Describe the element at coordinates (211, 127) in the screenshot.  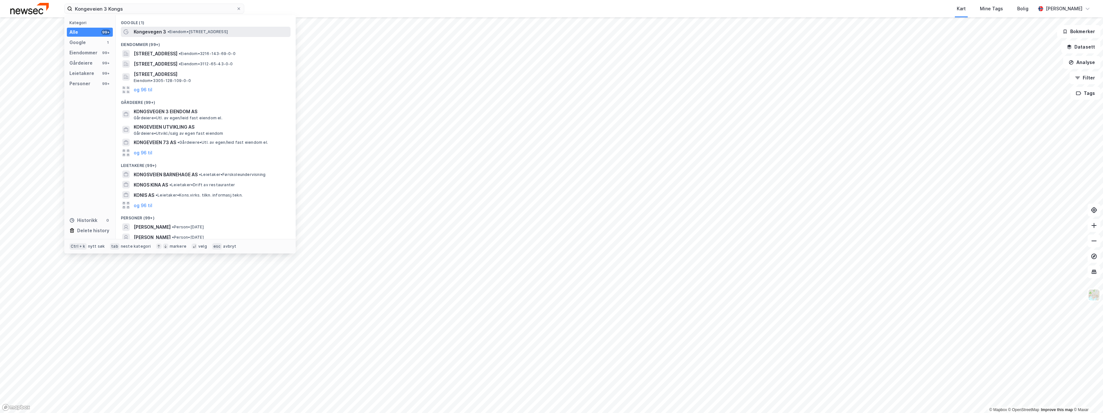
I see `span: KONGEVEIEN UTVIKLING AS` at that location.